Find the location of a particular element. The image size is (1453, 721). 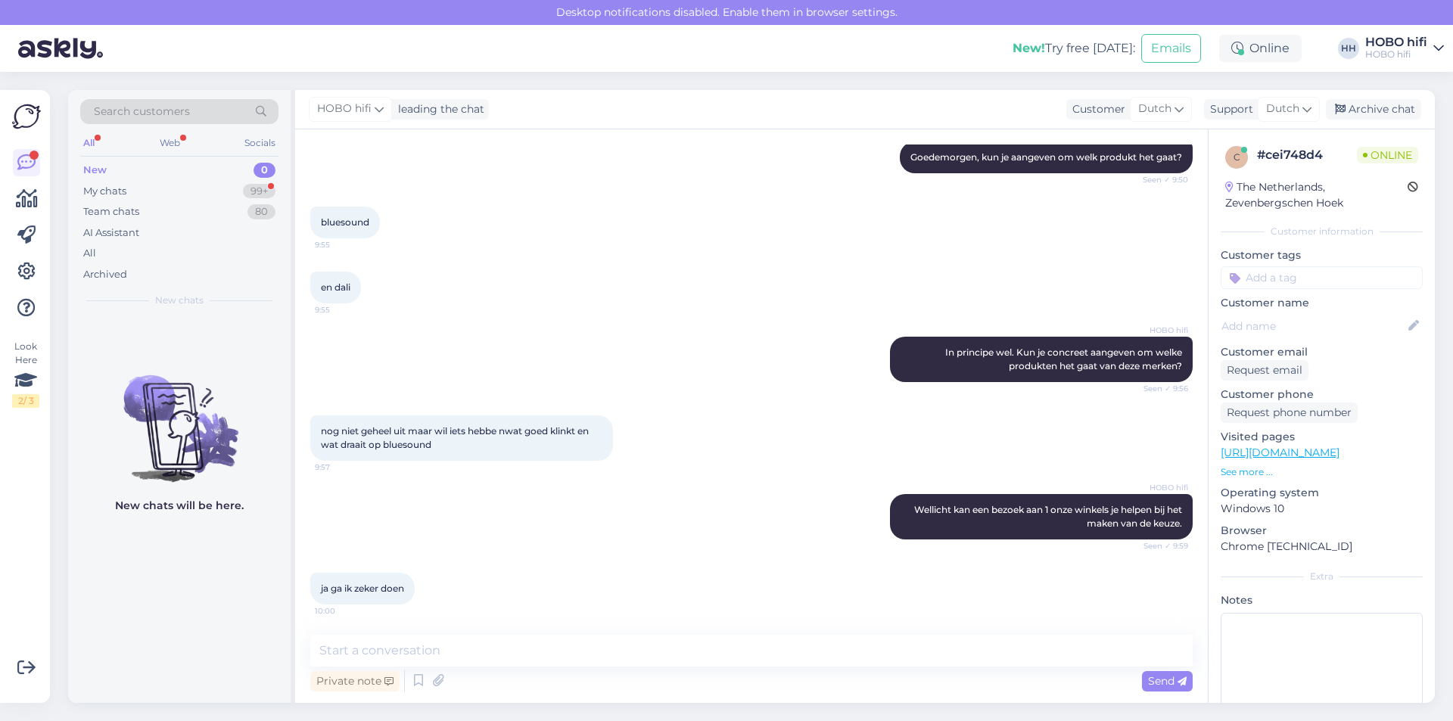

span: ja ga ik zeker doen is located at coordinates (363, 588).